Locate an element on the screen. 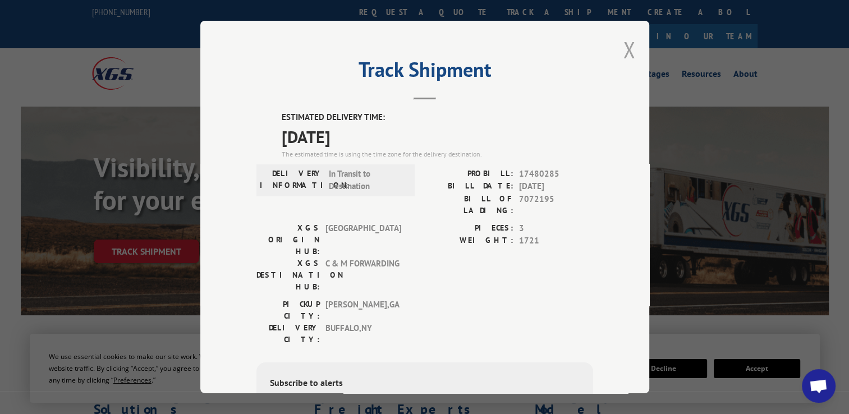 The image size is (849, 414). label: PIECES: is located at coordinates (469, 228).